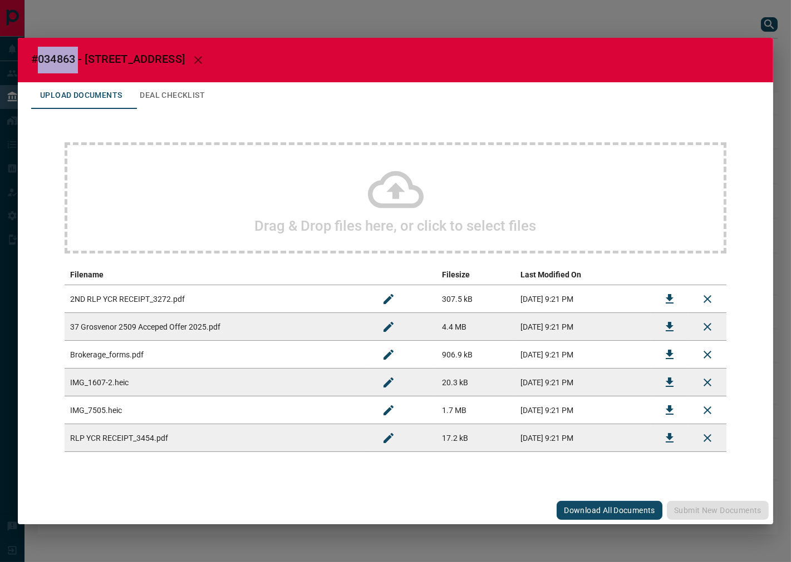 This screenshot has width=791, height=562. Describe the element at coordinates (476, 275) in the screenshot. I see `th: Filesize` at that location.